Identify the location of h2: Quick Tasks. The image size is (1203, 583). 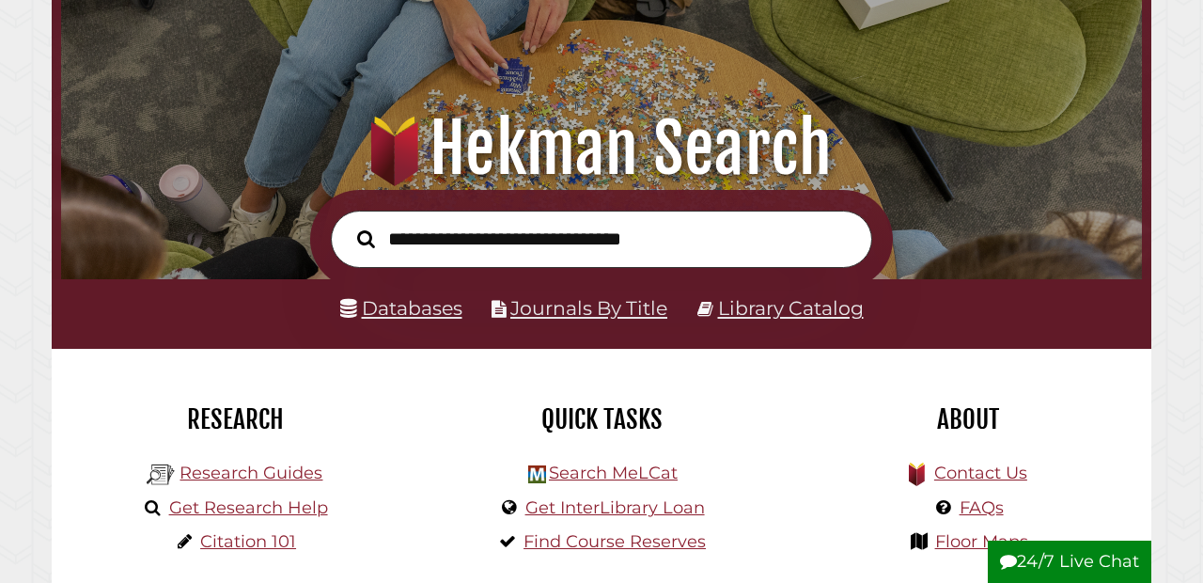
(601, 419).